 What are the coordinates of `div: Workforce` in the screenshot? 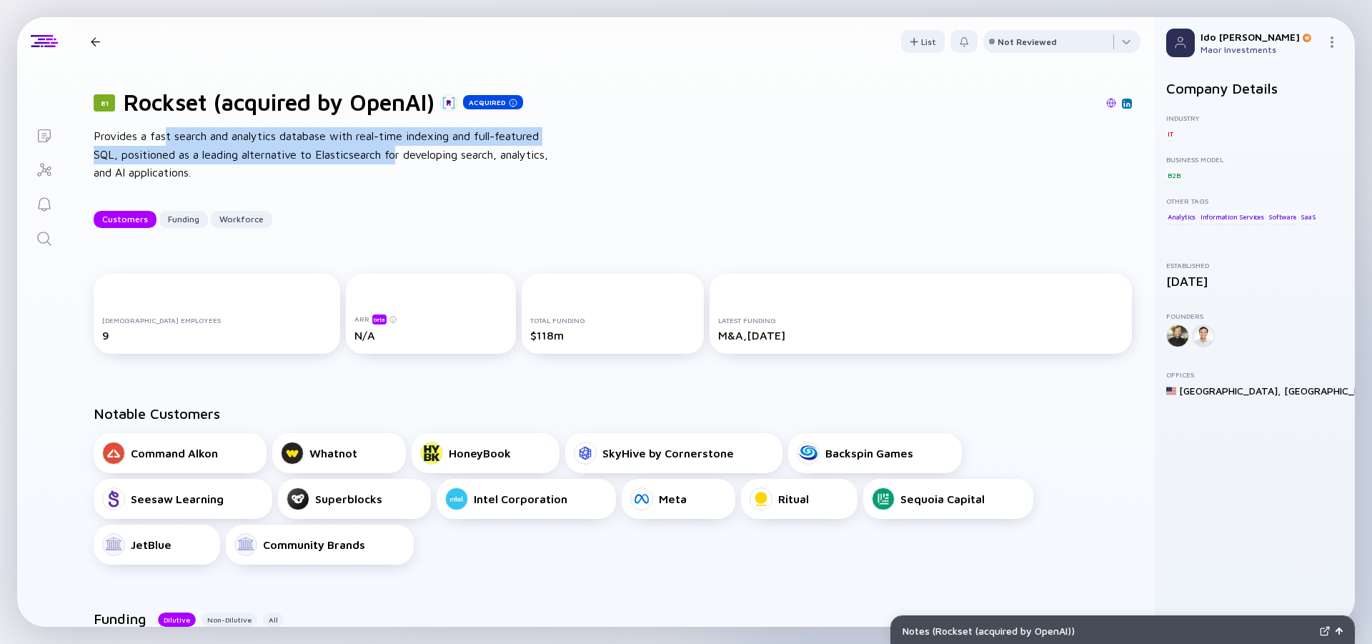 It's located at (242, 219).